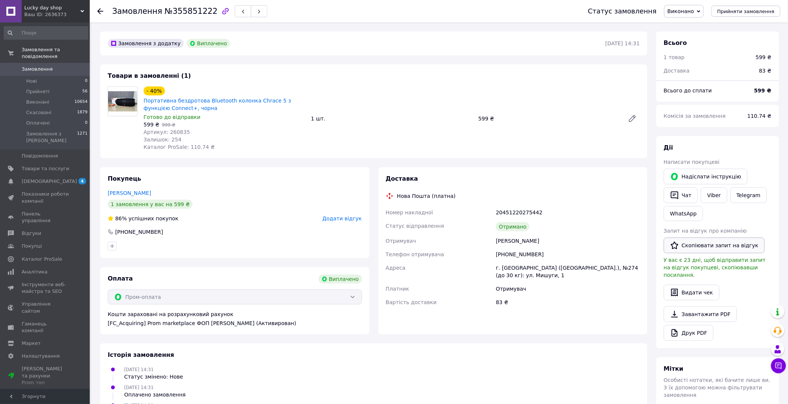 The height and width of the screenshot is (404, 788). What do you see at coordinates (409, 212) in the screenshot?
I see `span: Номер накладної` at bounding box center [409, 212].